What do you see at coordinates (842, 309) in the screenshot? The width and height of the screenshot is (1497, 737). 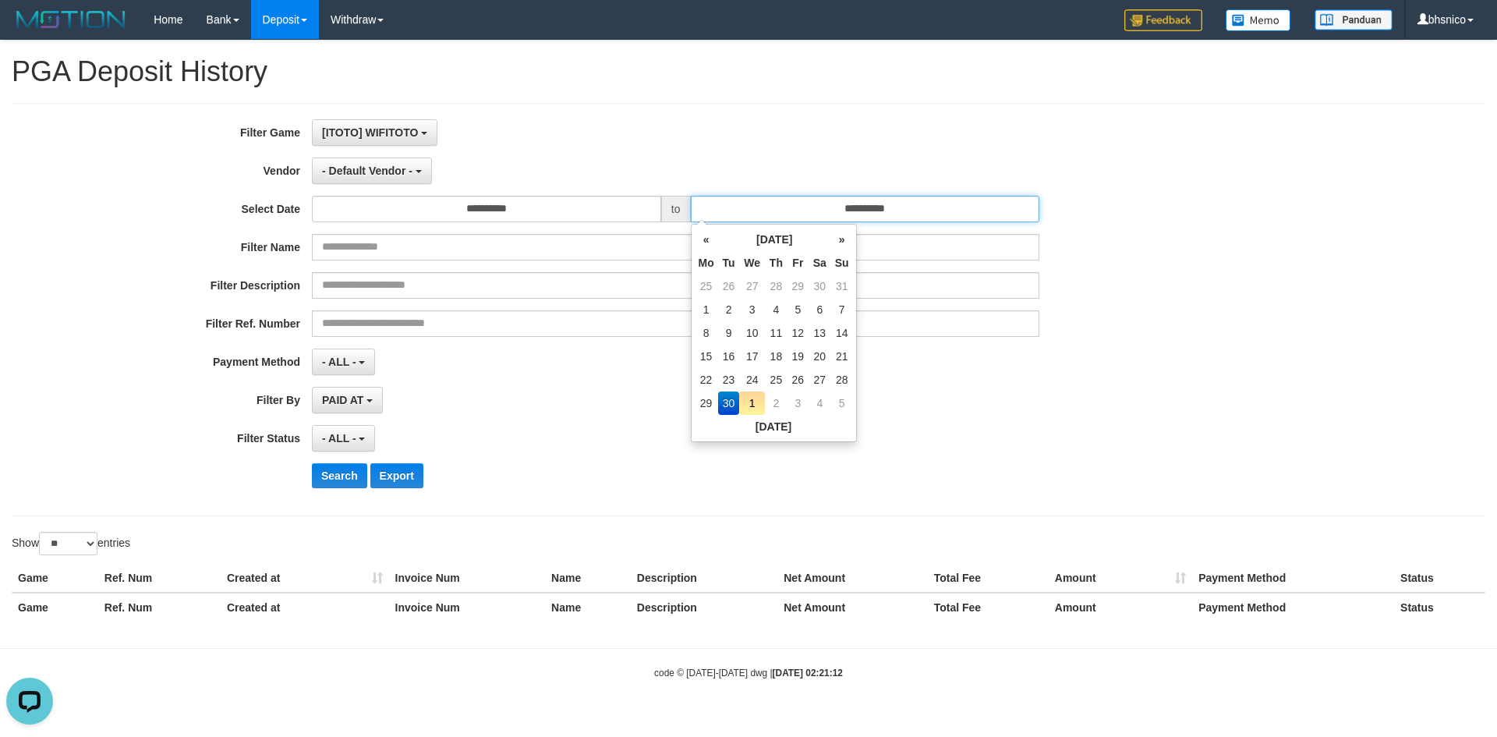 I see `td: 7` at bounding box center [842, 309].